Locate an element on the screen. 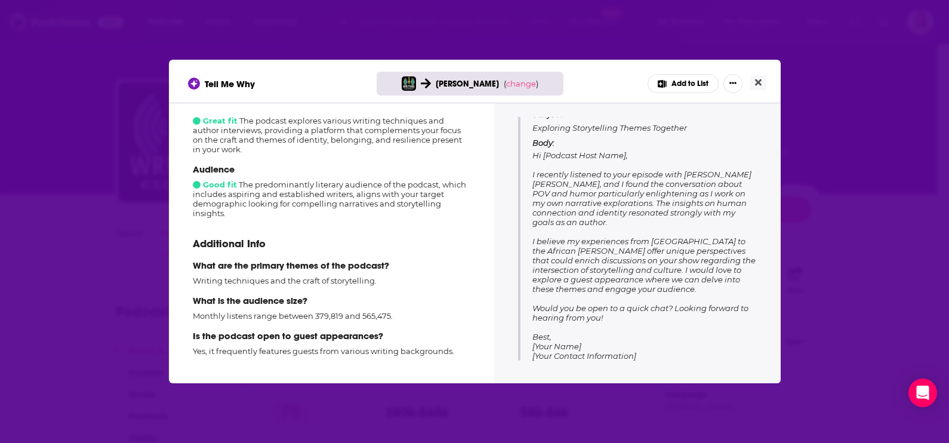  p: Additional Info is located at coordinates (331, 244).